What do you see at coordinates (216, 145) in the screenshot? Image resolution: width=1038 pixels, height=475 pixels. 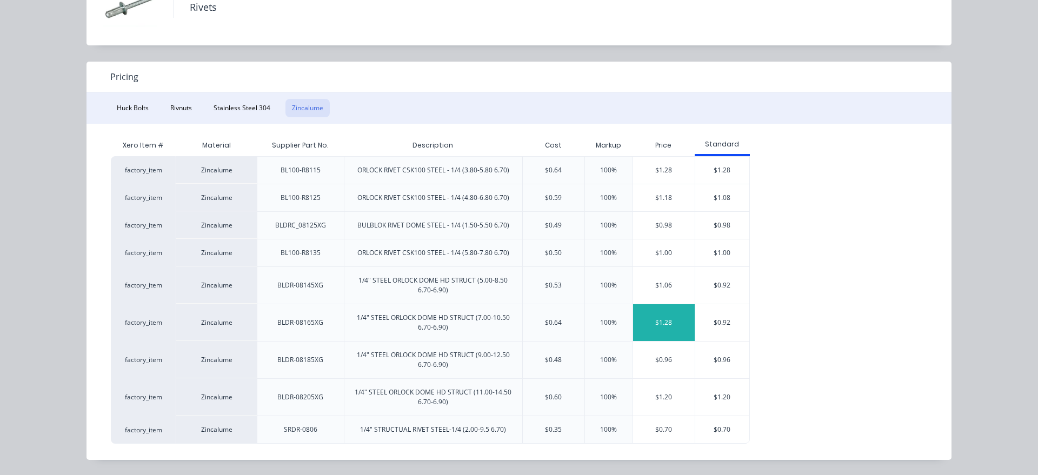 I see `div: Material` at bounding box center [216, 145].